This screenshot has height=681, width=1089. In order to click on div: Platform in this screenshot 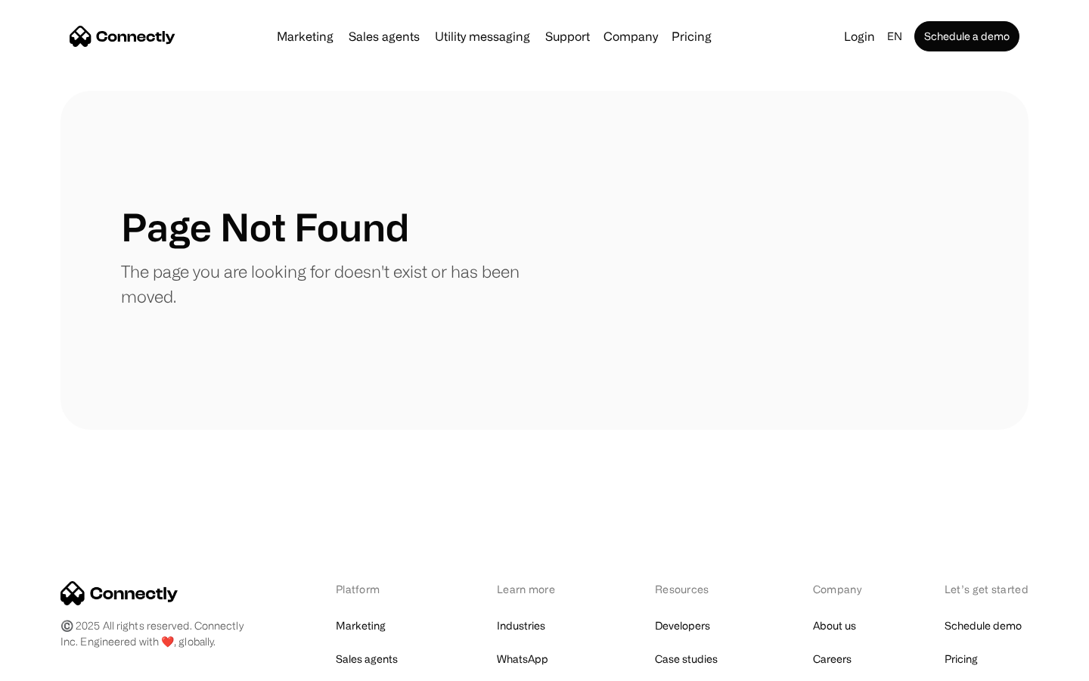, I will do `click(377, 588)`.